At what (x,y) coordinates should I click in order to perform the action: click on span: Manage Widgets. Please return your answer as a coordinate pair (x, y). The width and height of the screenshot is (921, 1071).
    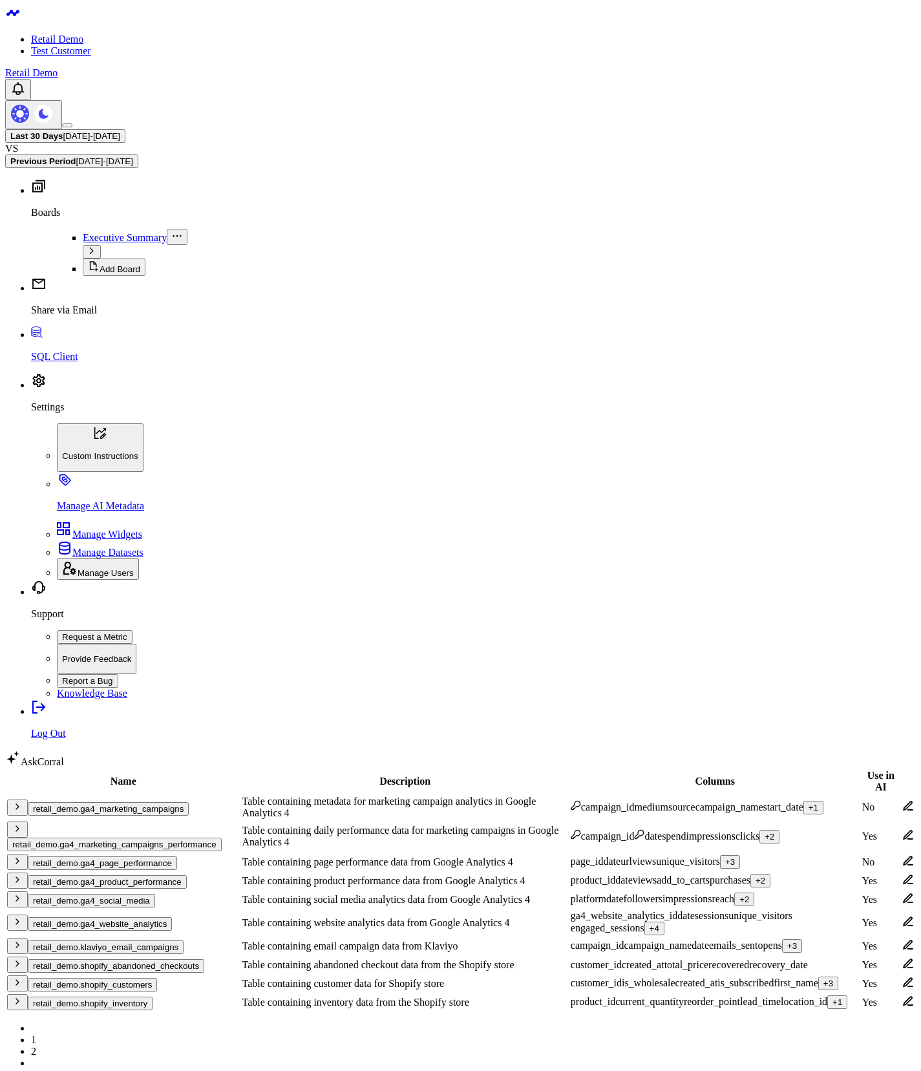
    Looking at the image, I should click on (107, 534).